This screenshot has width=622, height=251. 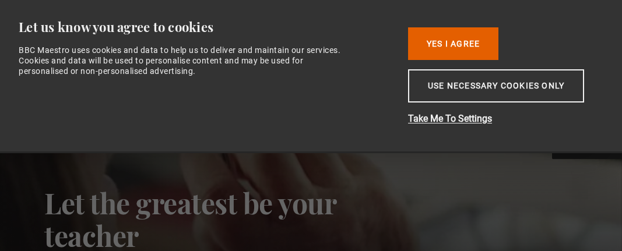 What do you see at coordinates (453, 44) in the screenshot?
I see `button: Yes I Agree` at bounding box center [453, 44].